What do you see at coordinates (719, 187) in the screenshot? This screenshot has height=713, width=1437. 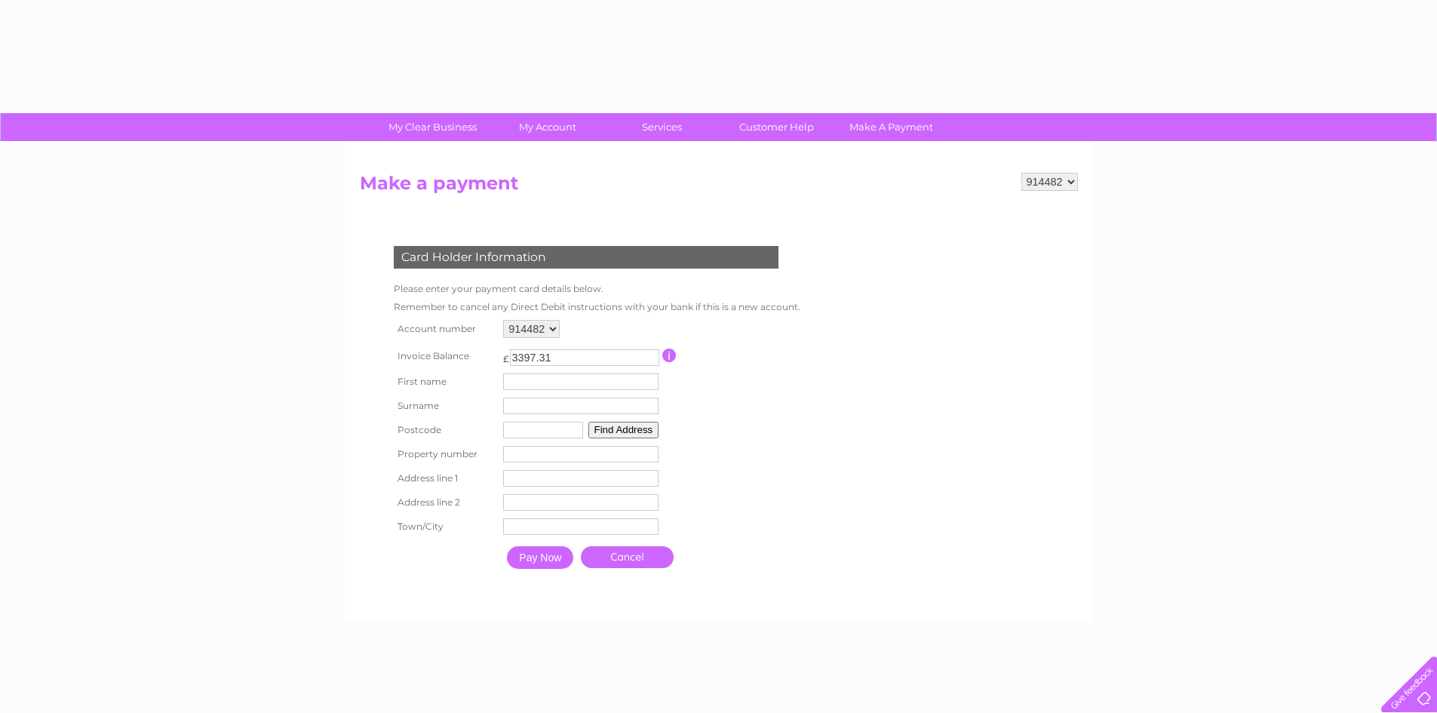 I see `h2: Make a payment` at bounding box center [719, 187].